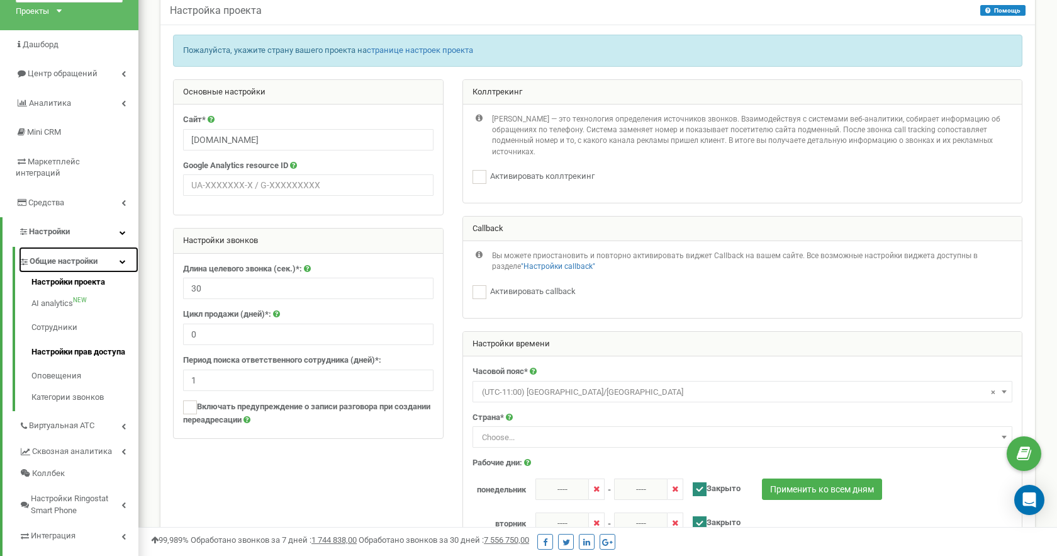 The height and width of the screenshot is (556, 1057). I want to click on label: вторник, so click(499, 521).